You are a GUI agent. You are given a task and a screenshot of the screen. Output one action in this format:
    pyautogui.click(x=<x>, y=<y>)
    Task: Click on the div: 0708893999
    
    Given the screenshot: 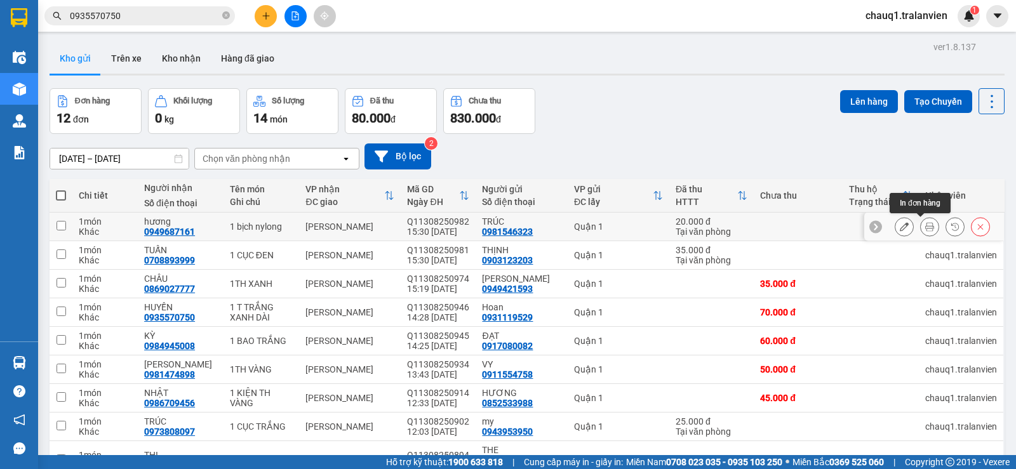 What is the action you would take?
    pyautogui.click(x=170, y=260)
    